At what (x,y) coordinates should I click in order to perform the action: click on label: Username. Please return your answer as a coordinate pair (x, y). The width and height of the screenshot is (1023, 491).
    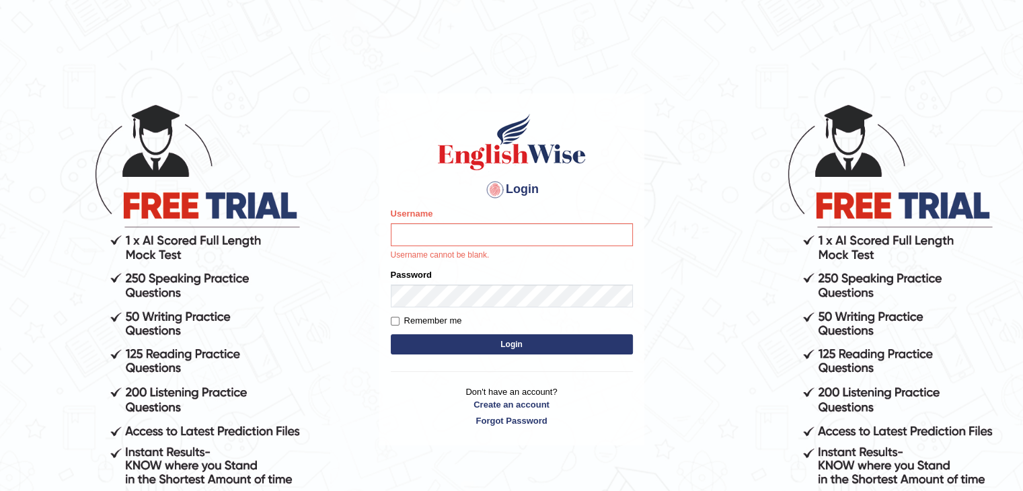
    Looking at the image, I should click on (412, 213).